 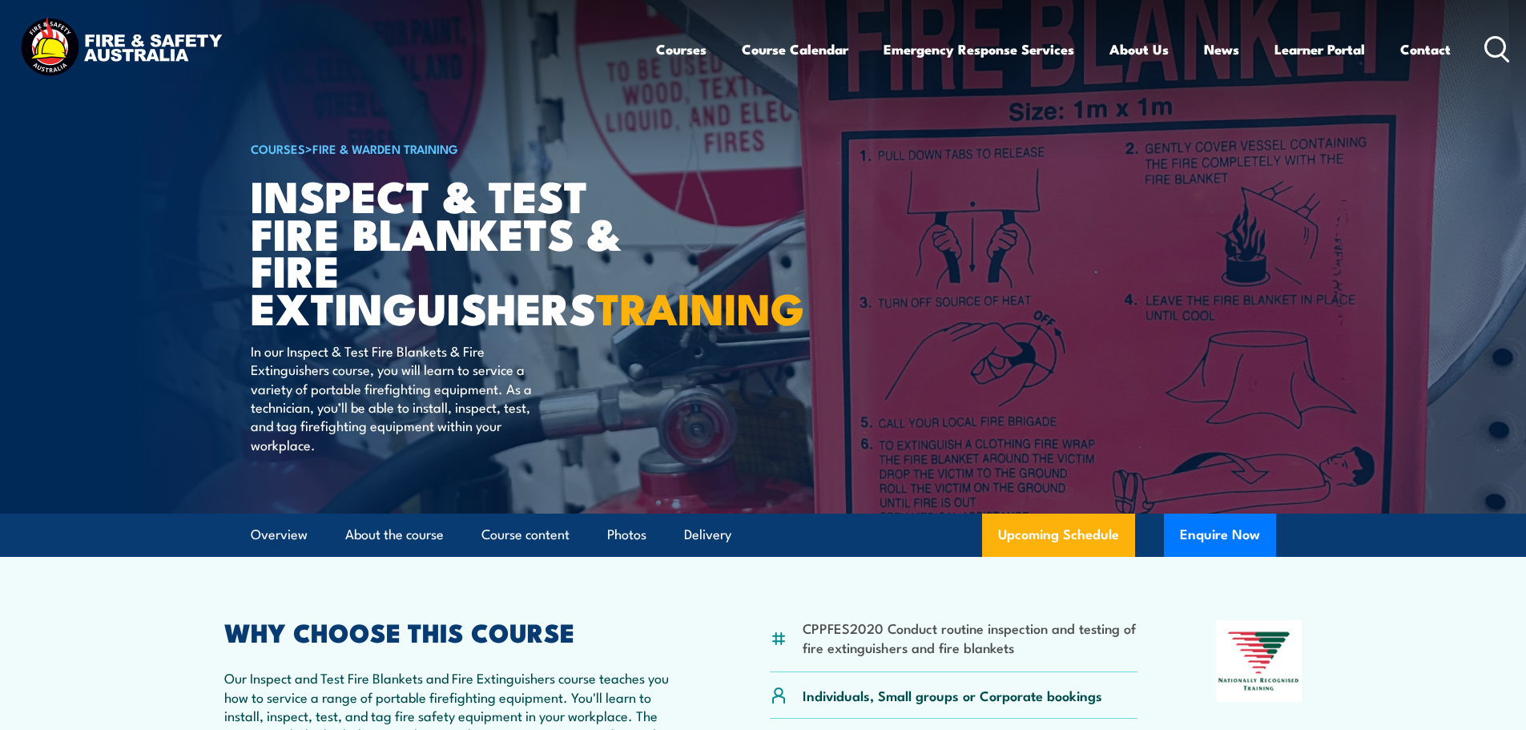 What do you see at coordinates (1222, 49) in the screenshot?
I see `a: News` at bounding box center [1222, 49].